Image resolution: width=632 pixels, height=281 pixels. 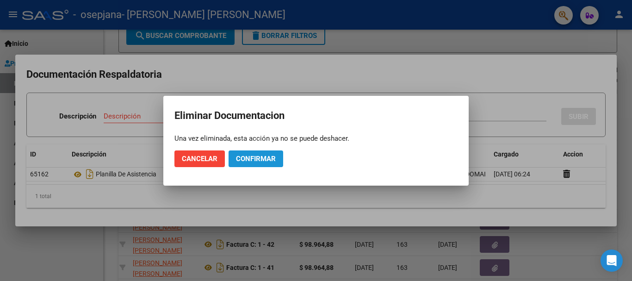 What do you see at coordinates (199, 159) in the screenshot?
I see `span: Cancelar` at bounding box center [199, 159].